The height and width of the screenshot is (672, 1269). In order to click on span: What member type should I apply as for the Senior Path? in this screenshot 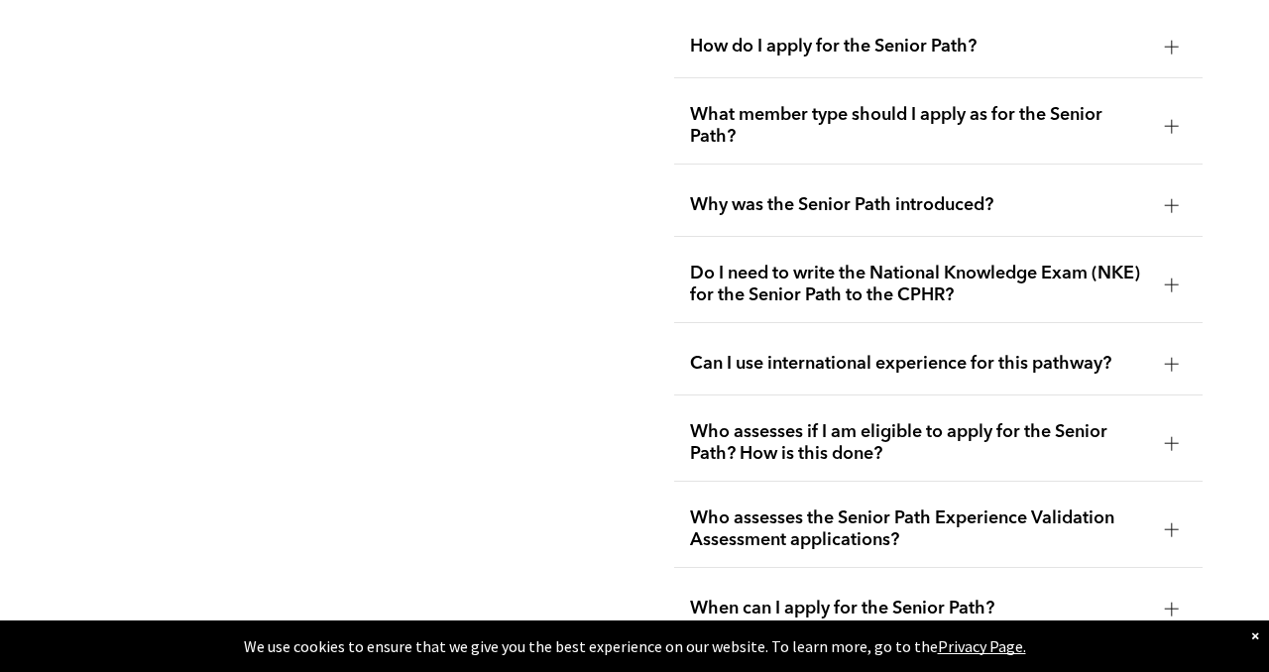, I will do `click(919, 126)`.